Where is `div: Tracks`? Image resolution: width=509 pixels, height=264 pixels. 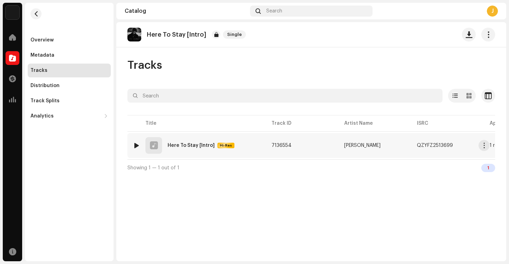
div: Tracks is located at coordinates (39, 71).